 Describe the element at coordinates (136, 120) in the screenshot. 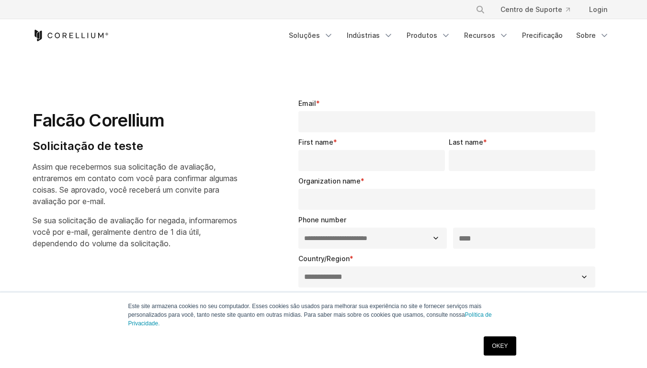

I see `h1: Falcão Corellium` at that location.